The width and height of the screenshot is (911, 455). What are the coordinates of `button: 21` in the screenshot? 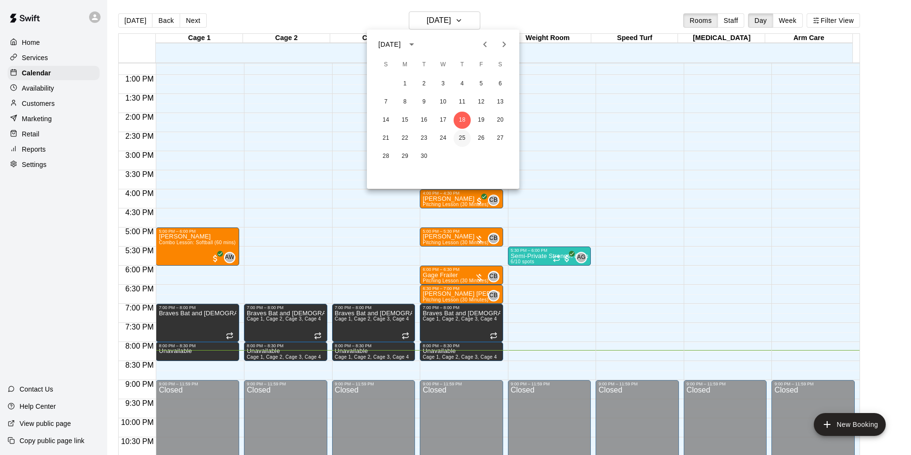 It's located at (386, 138).